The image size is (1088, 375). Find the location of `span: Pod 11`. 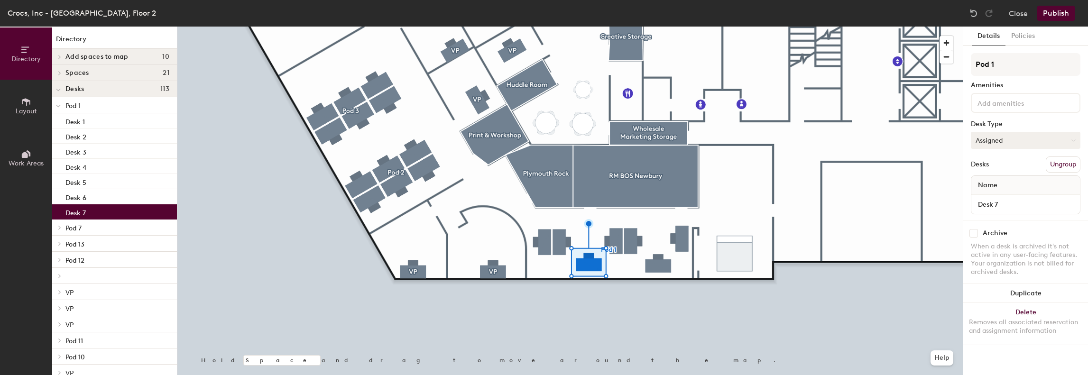

span: Pod 11 is located at coordinates (74, 341).